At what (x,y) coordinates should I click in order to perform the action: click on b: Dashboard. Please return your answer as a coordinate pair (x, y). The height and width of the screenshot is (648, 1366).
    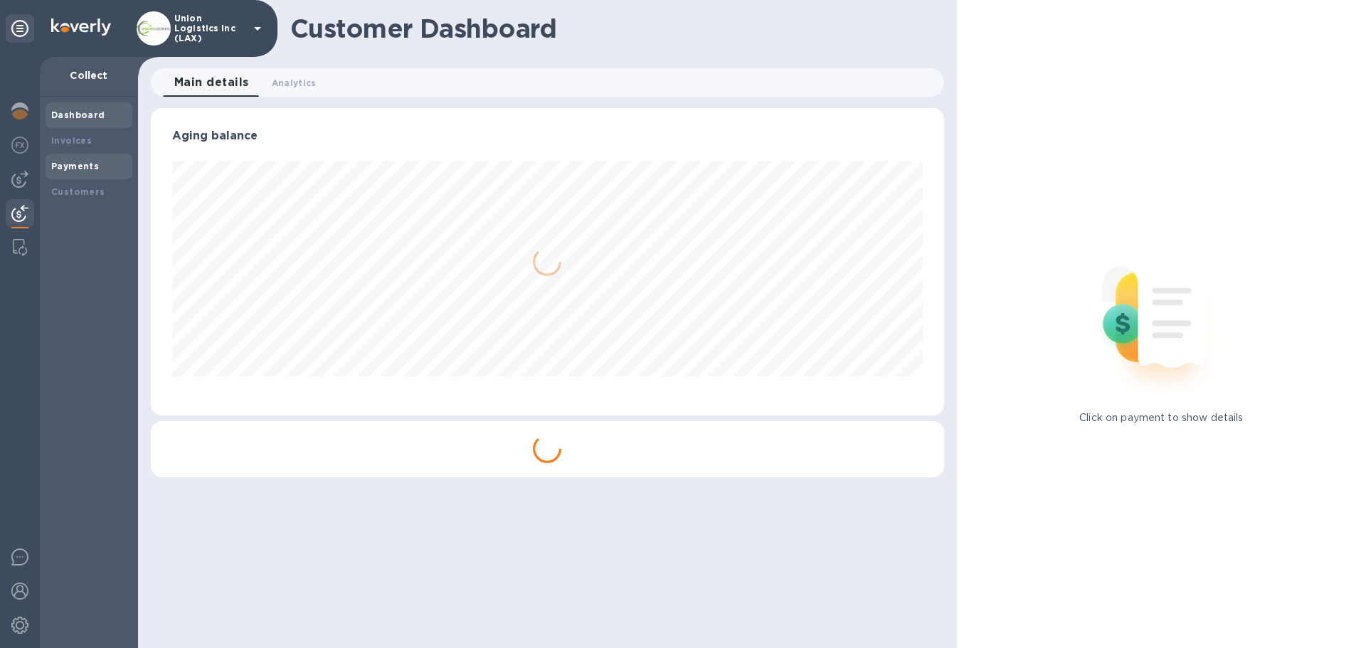
    Looking at the image, I should click on (78, 115).